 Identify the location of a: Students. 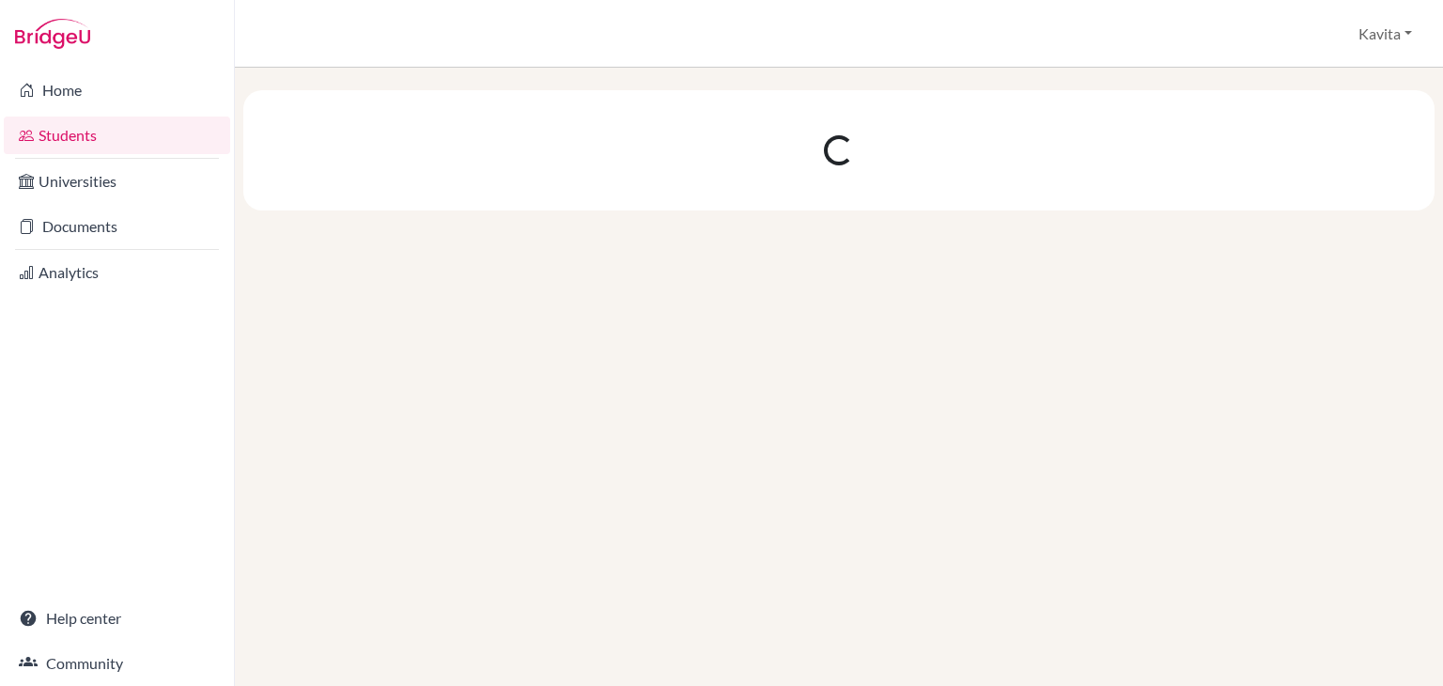
(116, 135).